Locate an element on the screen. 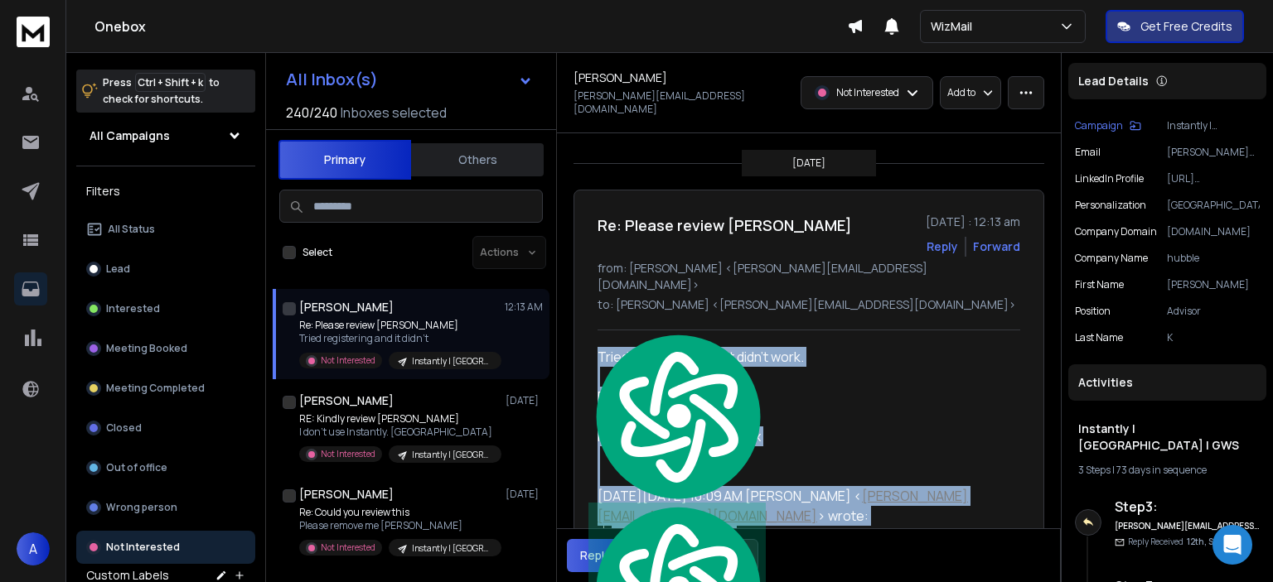 The width and height of the screenshot is (1273, 582). p: Personalization is located at coordinates (1110, 205).